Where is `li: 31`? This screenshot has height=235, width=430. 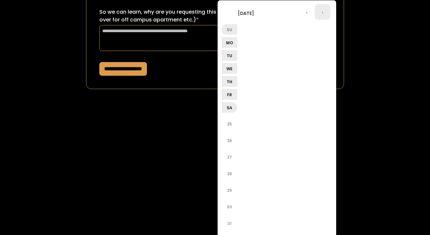 li: 31 is located at coordinates (229, 224).